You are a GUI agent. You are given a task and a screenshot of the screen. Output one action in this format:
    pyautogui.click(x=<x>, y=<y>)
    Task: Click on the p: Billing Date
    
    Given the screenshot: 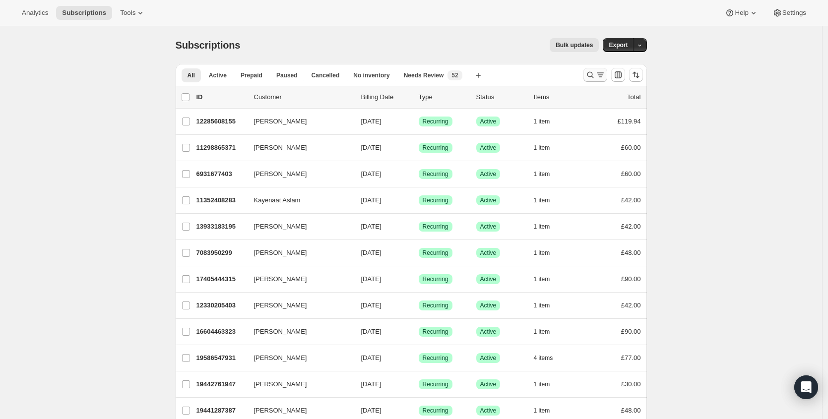 What is the action you would take?
    pyautogui.click(x=386, y=97)
    